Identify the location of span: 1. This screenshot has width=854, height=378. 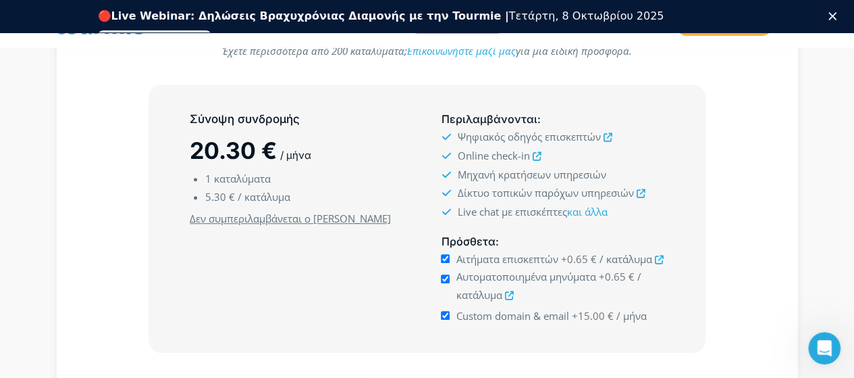
(208, 178).